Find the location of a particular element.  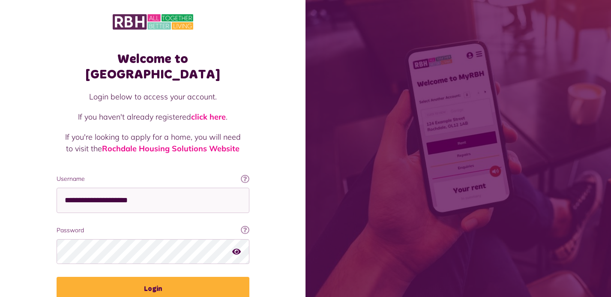

p: If you haven't already registered . is located at coordinates (153, 116).